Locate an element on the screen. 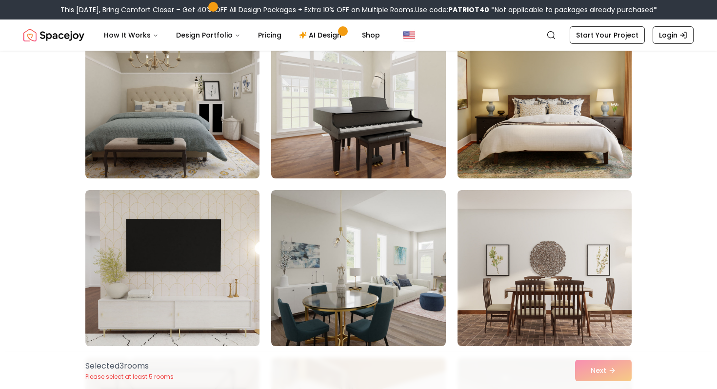 Image resolution: width=717 pixels, height=389 pixels. button: Design Portfolio is located at coordinates (208, 35).